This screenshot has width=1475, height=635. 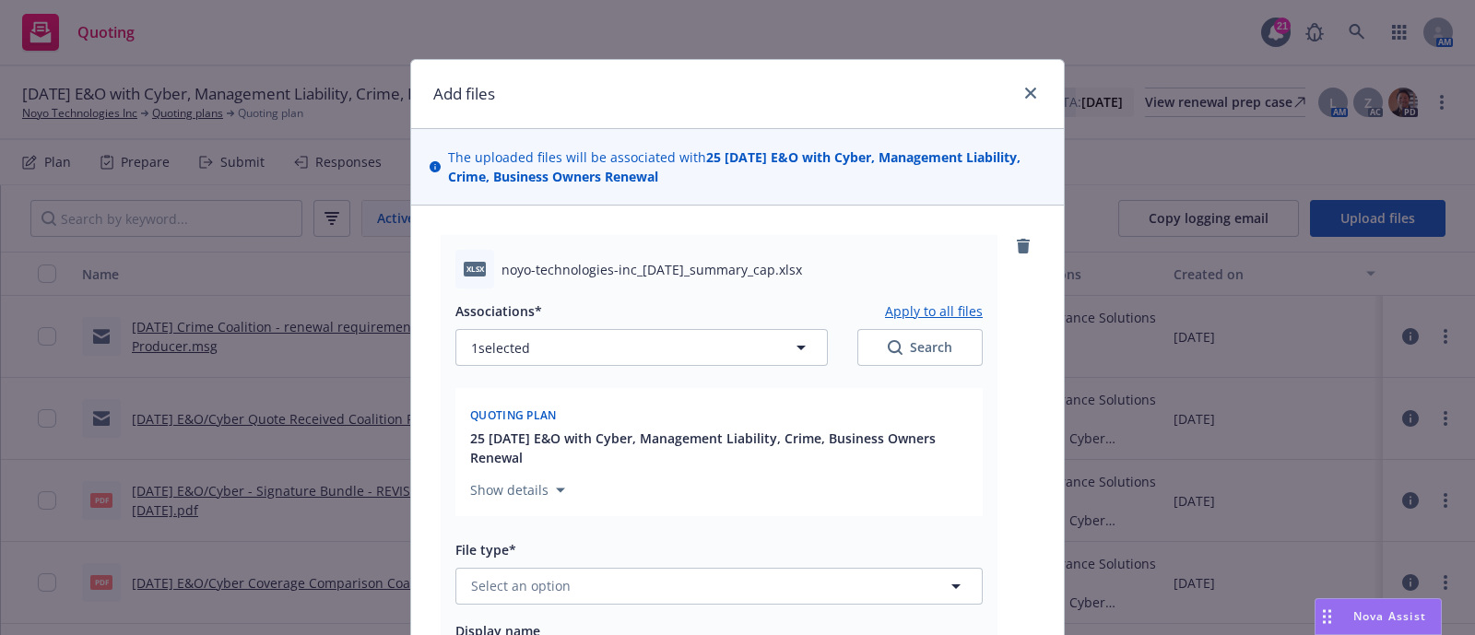 What do you see at coordinates (486, 550) in the screenshot?
I see `span: File type*` at bounding box center [486, 550].